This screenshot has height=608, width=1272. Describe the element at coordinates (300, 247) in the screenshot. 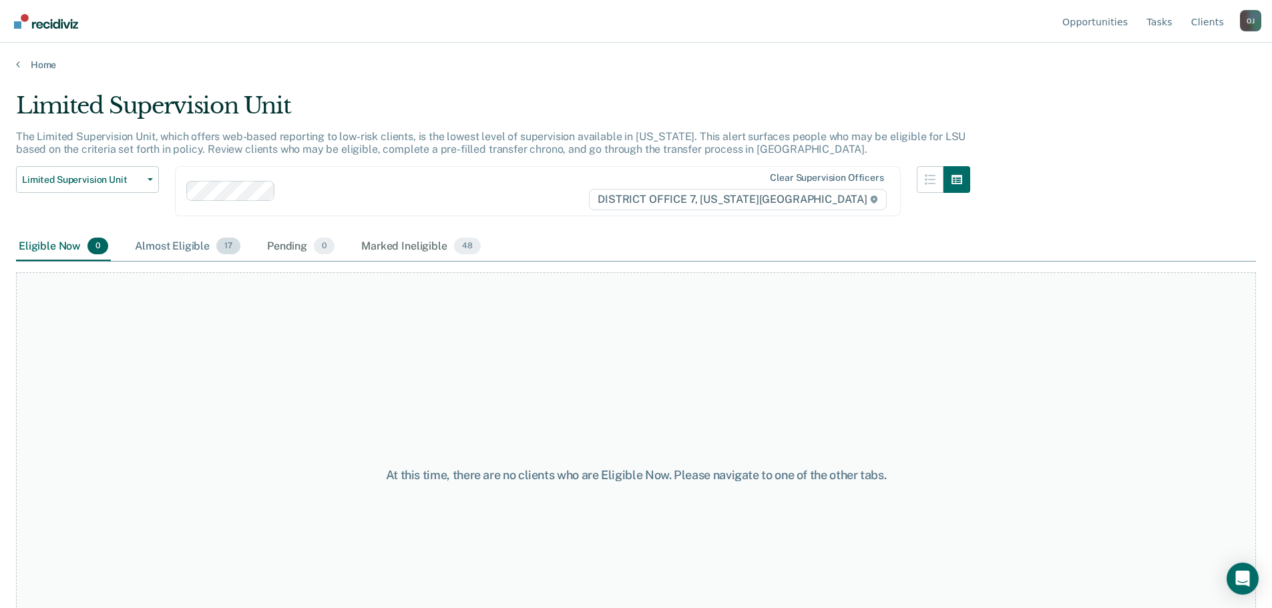

I see `div: Pending0` at that location.